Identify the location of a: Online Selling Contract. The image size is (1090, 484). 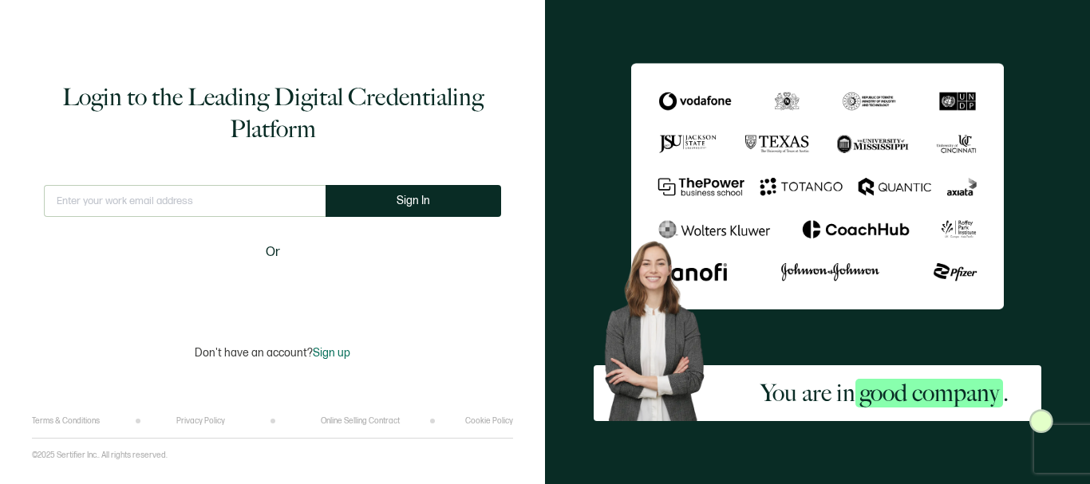
(360, 421).